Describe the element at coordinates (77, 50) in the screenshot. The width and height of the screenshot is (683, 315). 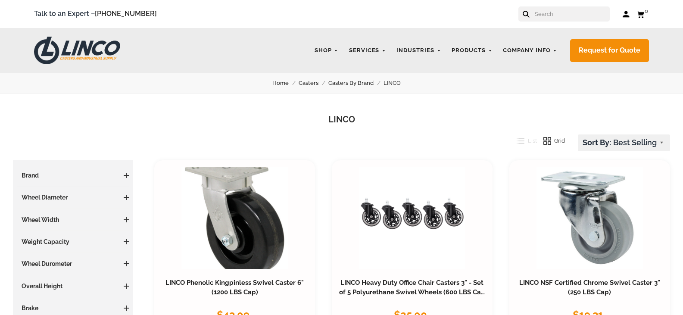
I see `img: LINCO CASTERS & INDUSTRIAL SUPPLY` at that location.